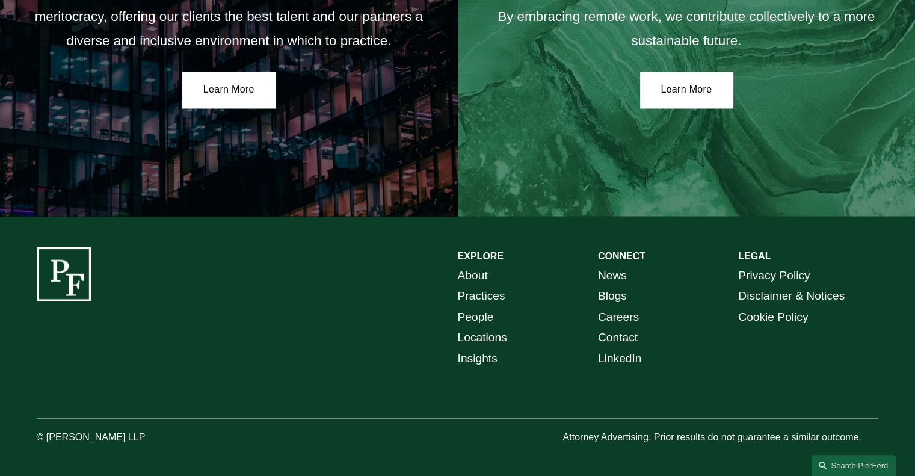 This screenshot has width=915, height=476. What do you see at coordinates (619, 317) in the screenshot?
I see `a: Careers` at bounding box center [619, 317].